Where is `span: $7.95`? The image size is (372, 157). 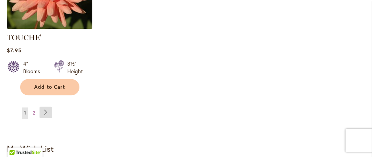
span: $7.95 is located at coordinates (14, 50).